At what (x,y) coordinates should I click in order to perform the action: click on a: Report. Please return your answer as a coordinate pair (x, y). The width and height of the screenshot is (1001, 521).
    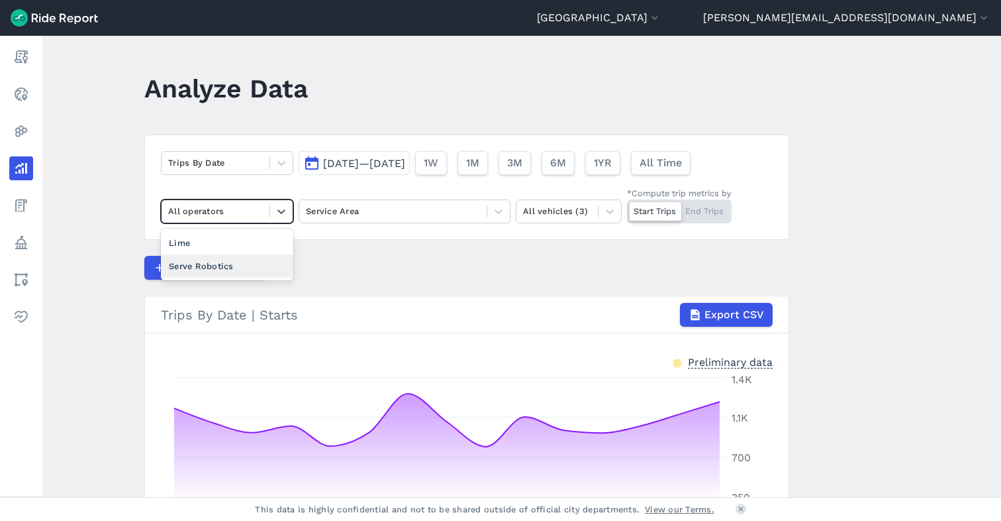
    Looking at the image, I should click on (21, 57).